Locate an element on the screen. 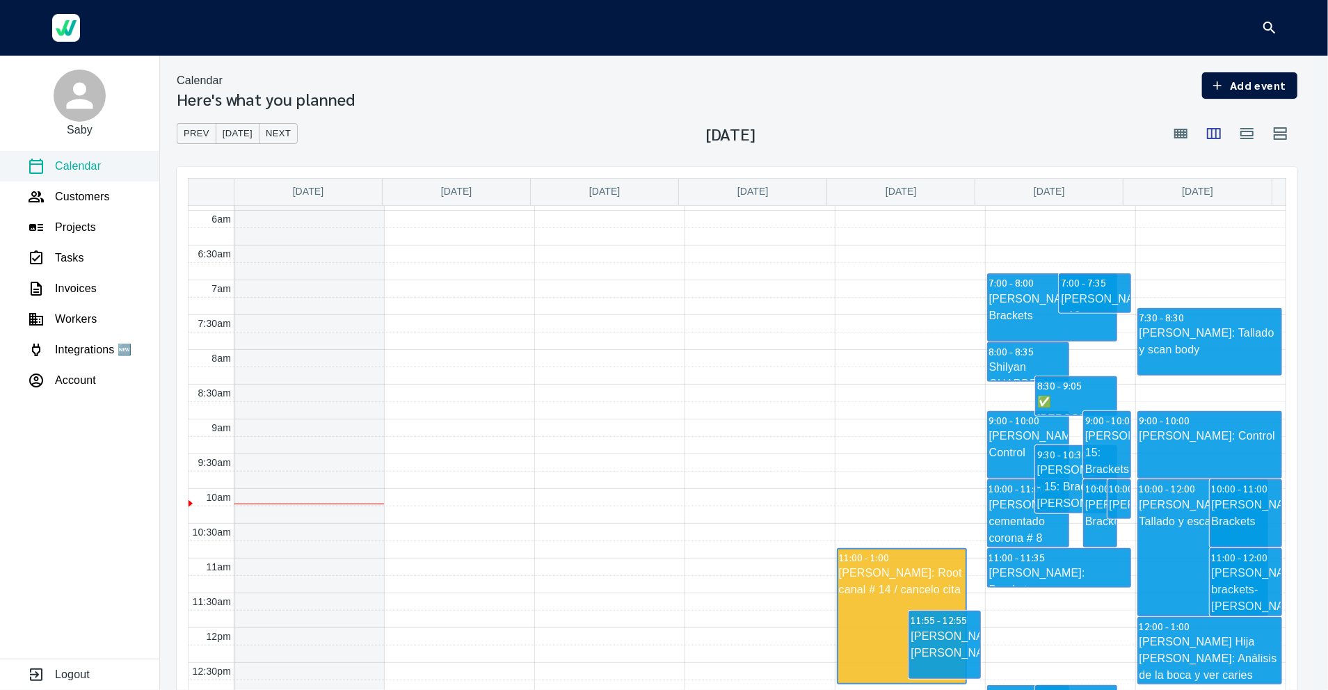 The image size is (1328, 690). a: Customers is located at coordinates (69, 197).